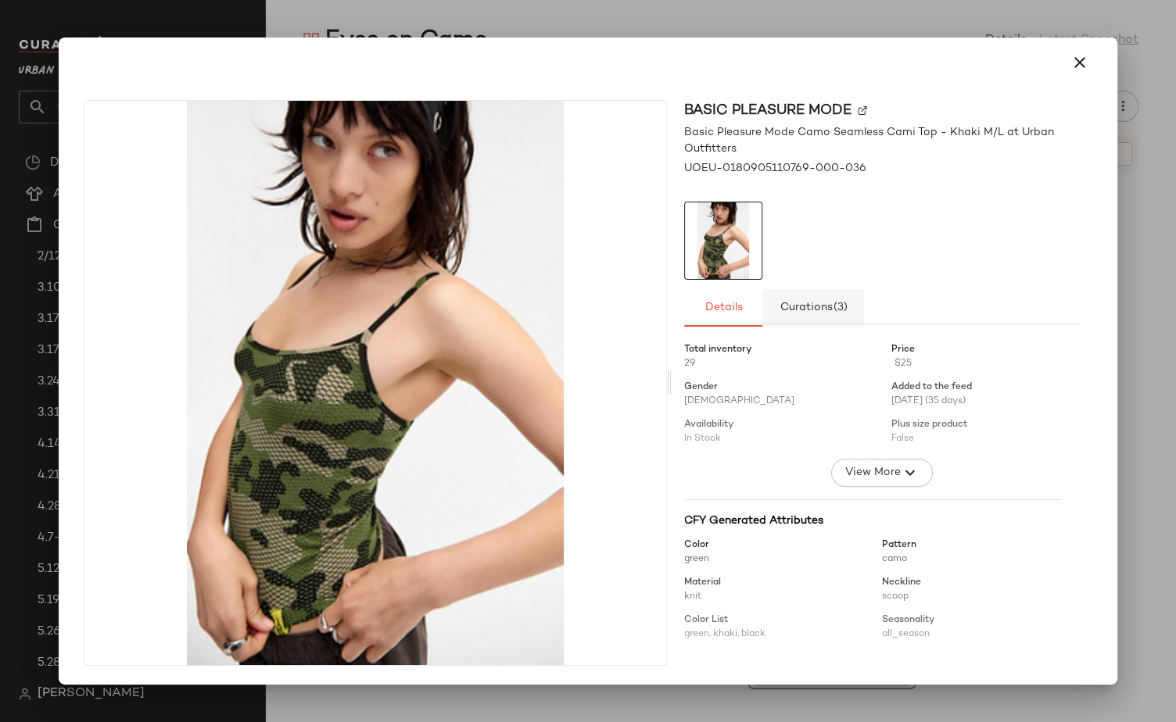  I want to click on div: CFY Generated Attributes, so click(872, 521).